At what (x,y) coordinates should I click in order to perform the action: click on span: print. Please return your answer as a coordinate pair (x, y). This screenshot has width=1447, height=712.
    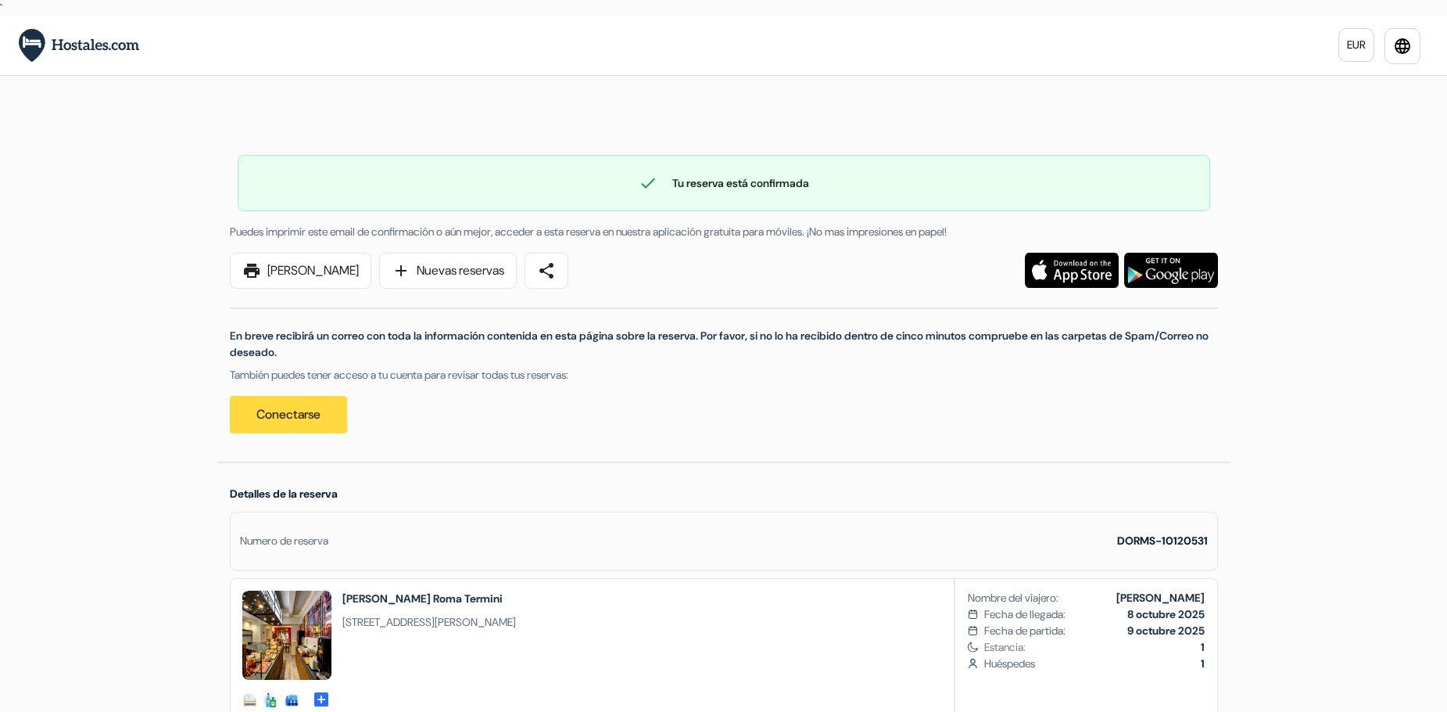
    Looking at the image, I should click on (252, 271).